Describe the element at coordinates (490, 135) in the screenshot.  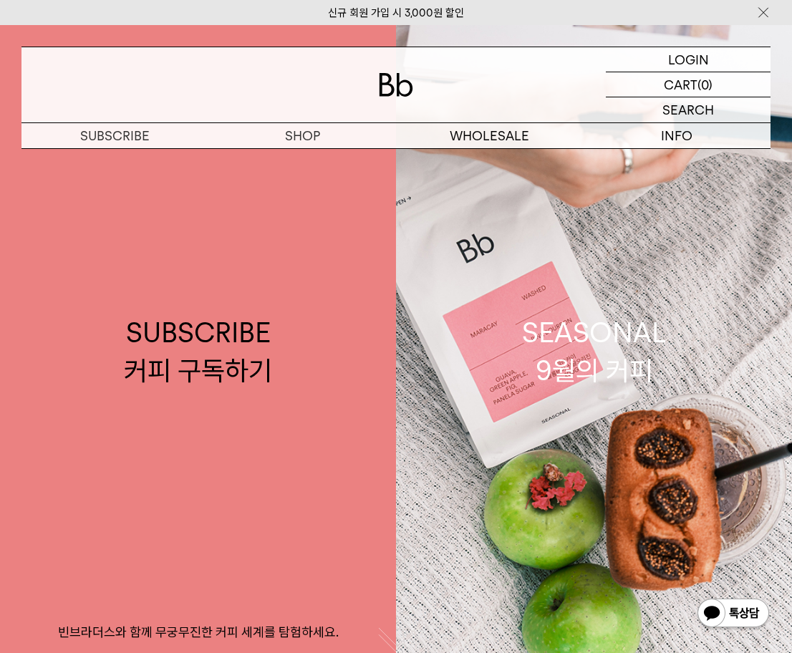
I see `p: WHOLESALE` at that location.